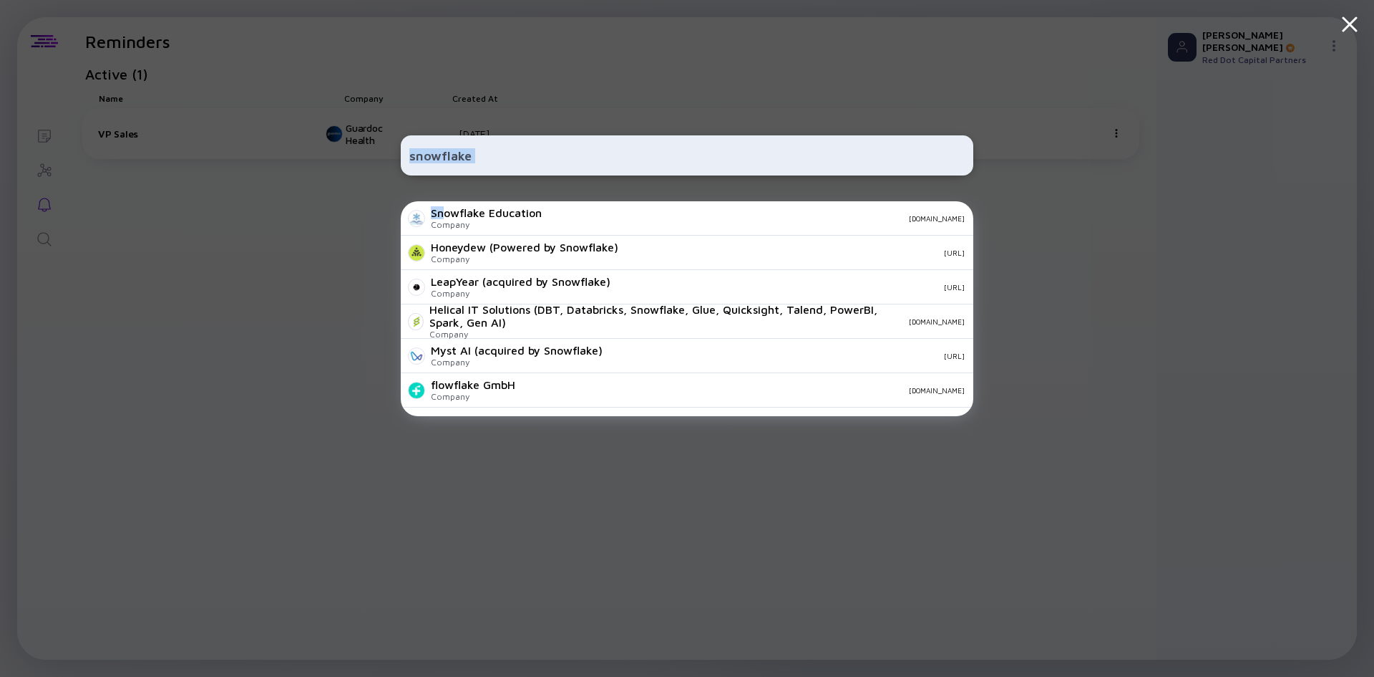 Image resolution: width=1374 pixels, height=677 pixels. Describe the element at coordinates (486, 213) in the screenshot. I see `div: Snowflake Education` at that location.